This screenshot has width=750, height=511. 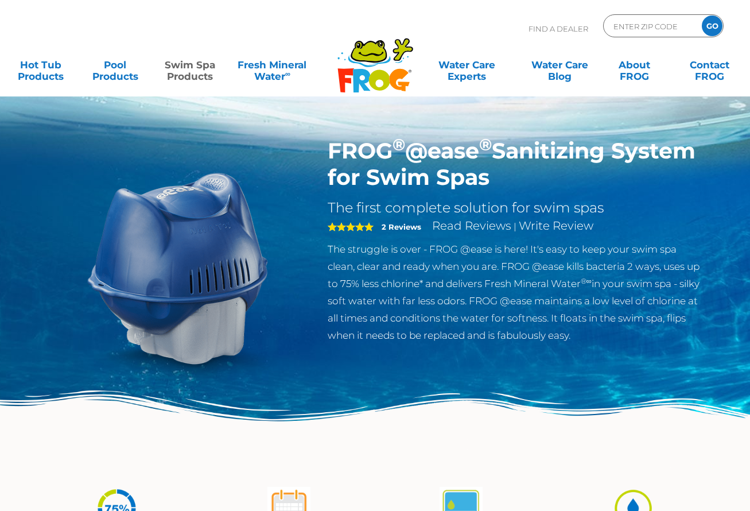 What do you see at coordinates (712, 26) in the screenshot?
I see `input: GO` at bounding box center [712, 26].